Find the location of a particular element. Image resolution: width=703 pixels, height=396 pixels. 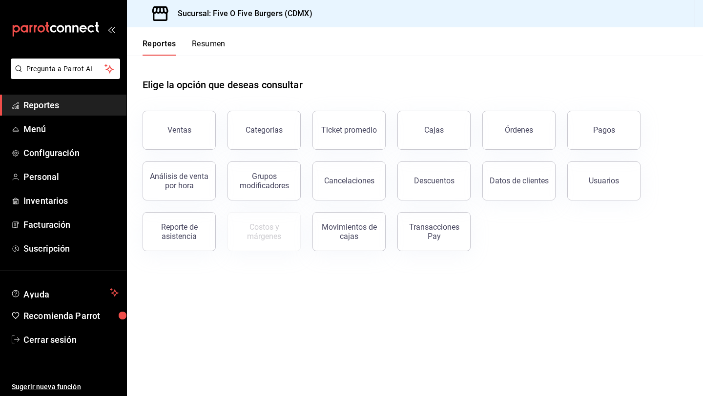

div: navigation tabs is located at coordinates (184, 47).